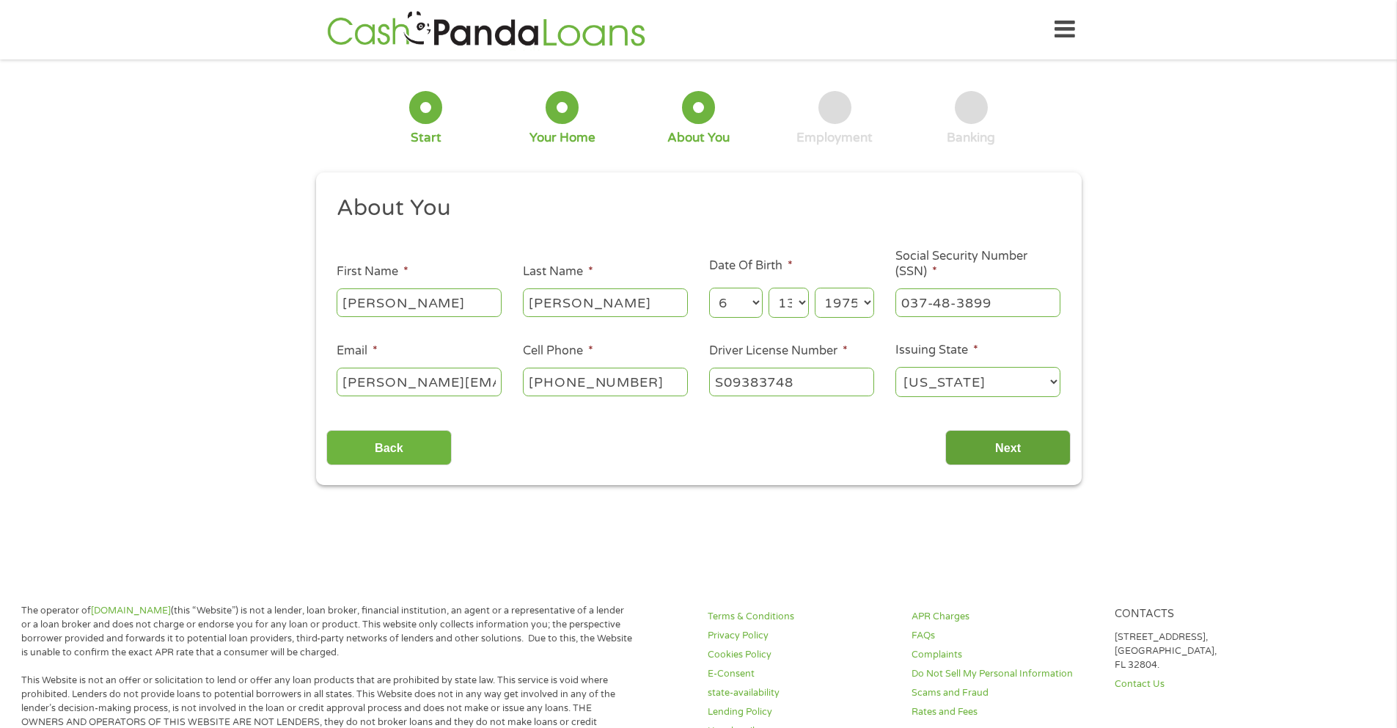 The width and height of the screenshot is (1397, 728). Describe the element at coordinates (1005, 635) in the screenshot. I see `a: FAQs` at that location.